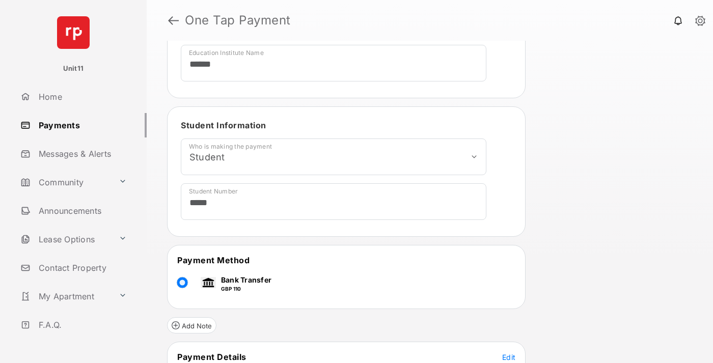 The width and height of the screenshot is (713, 363). I want to click on p: Unit11, so click(73, 69).